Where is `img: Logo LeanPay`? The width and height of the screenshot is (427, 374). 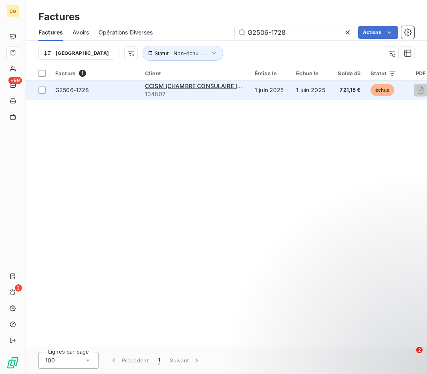 img: Logo LeanPay is located at coordinates (13, 363).